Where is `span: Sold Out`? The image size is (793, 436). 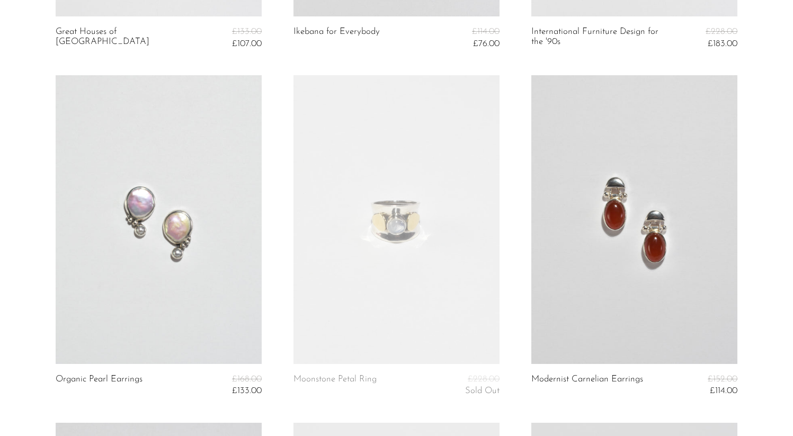 span: Sold Out is located at coordinates (482, 391).